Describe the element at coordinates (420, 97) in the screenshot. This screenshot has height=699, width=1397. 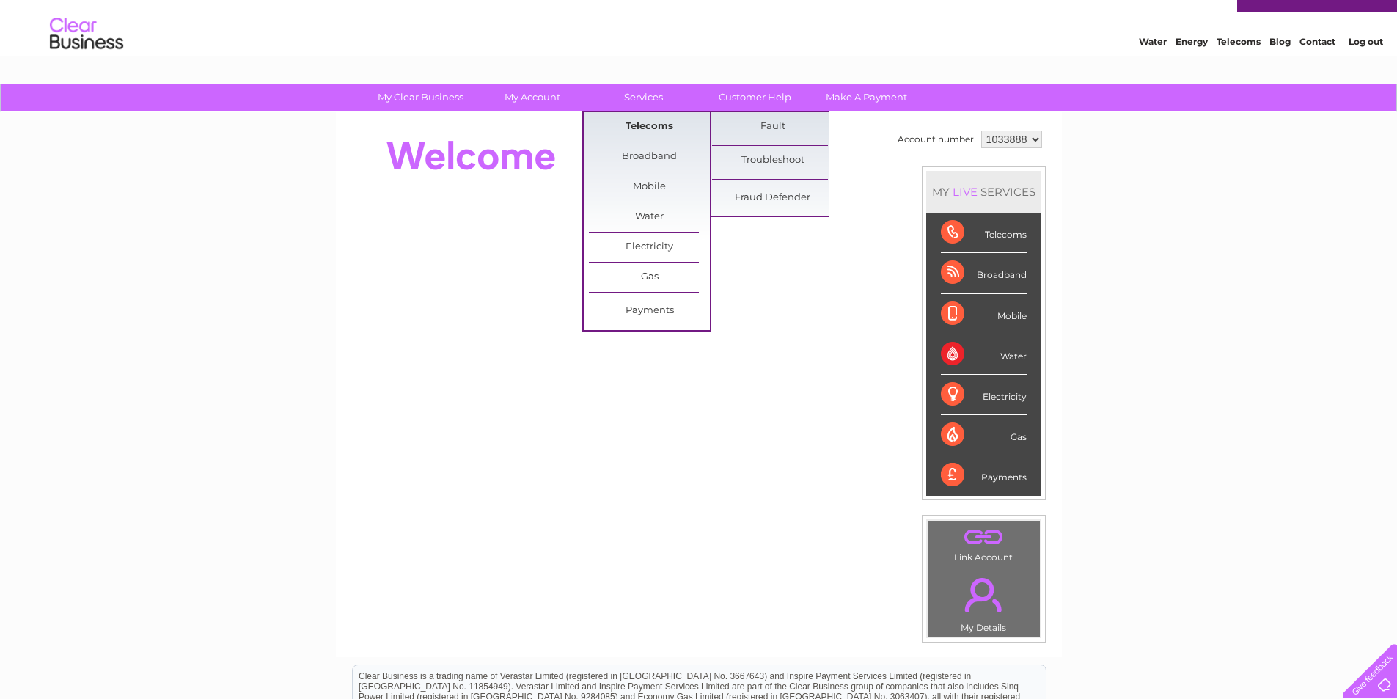
I see `a: My Clear Business` at that location.